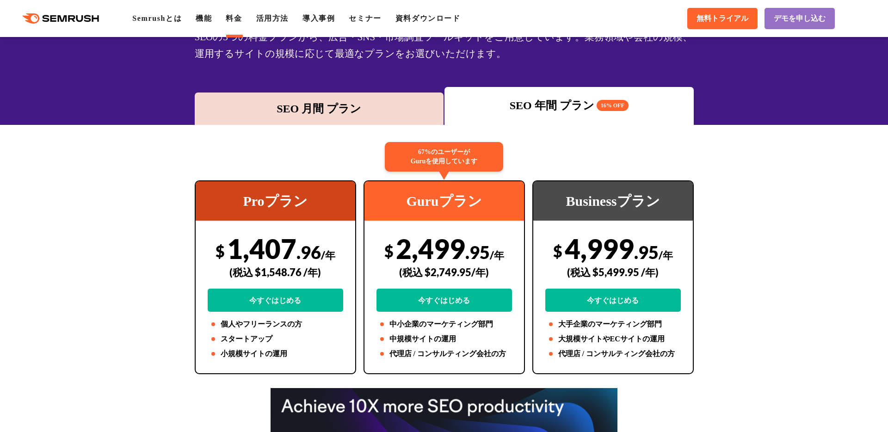  Describe the element at coordinates (613, 272) in the screenshot. I see `div: 4,999` at that location.